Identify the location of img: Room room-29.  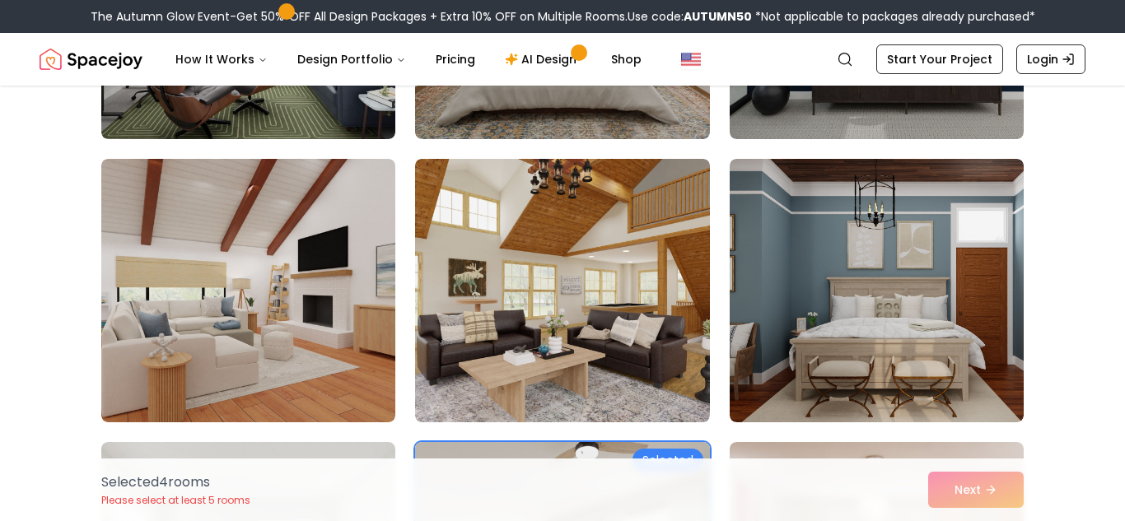
(562, 291).